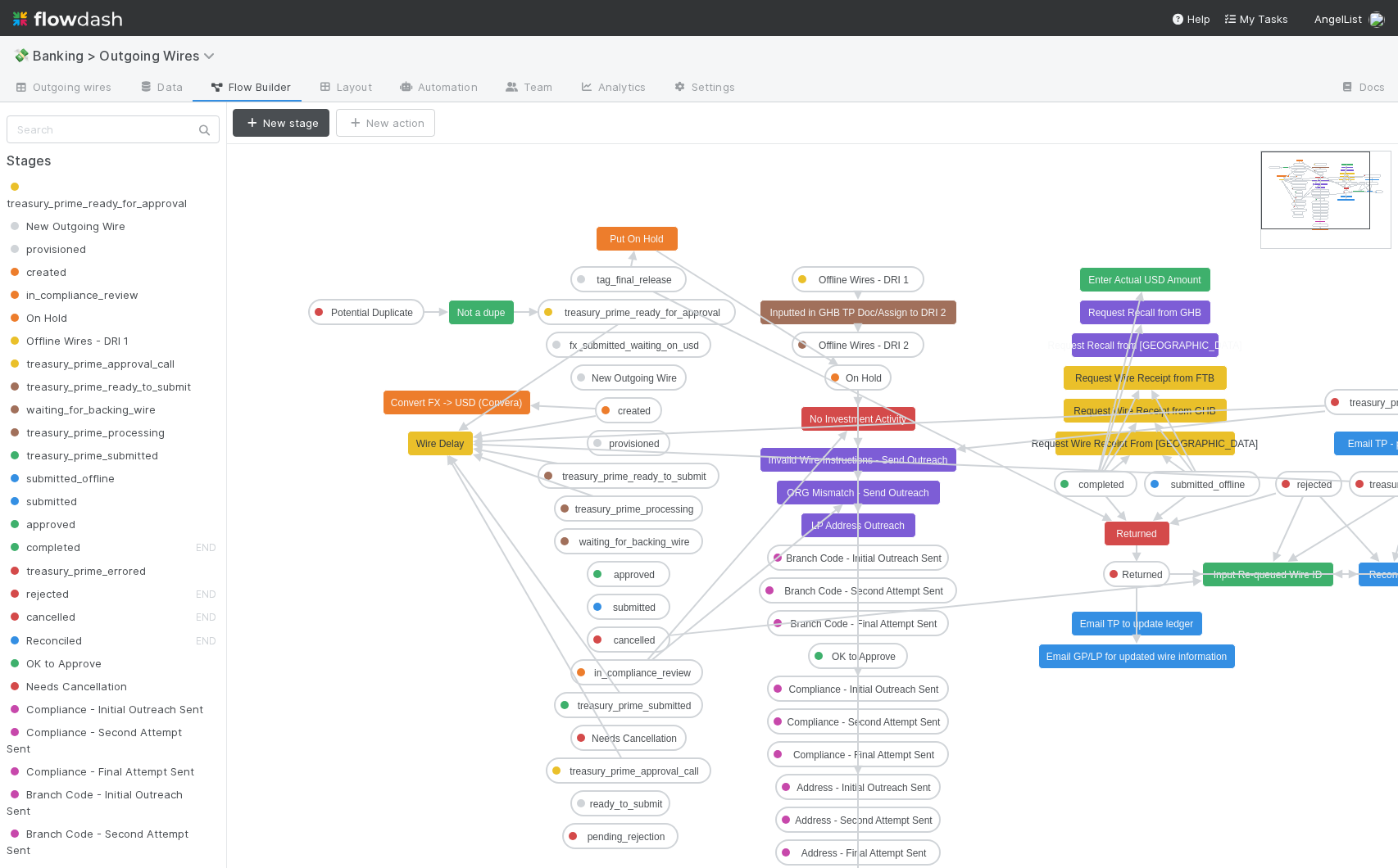 Image resolution: width=1398 pixels, height=868 pixels. What do you see at coordinates (643, 674) in the screenshot?
I see `text: in_compliance_review` at bounding box center [643, 674].